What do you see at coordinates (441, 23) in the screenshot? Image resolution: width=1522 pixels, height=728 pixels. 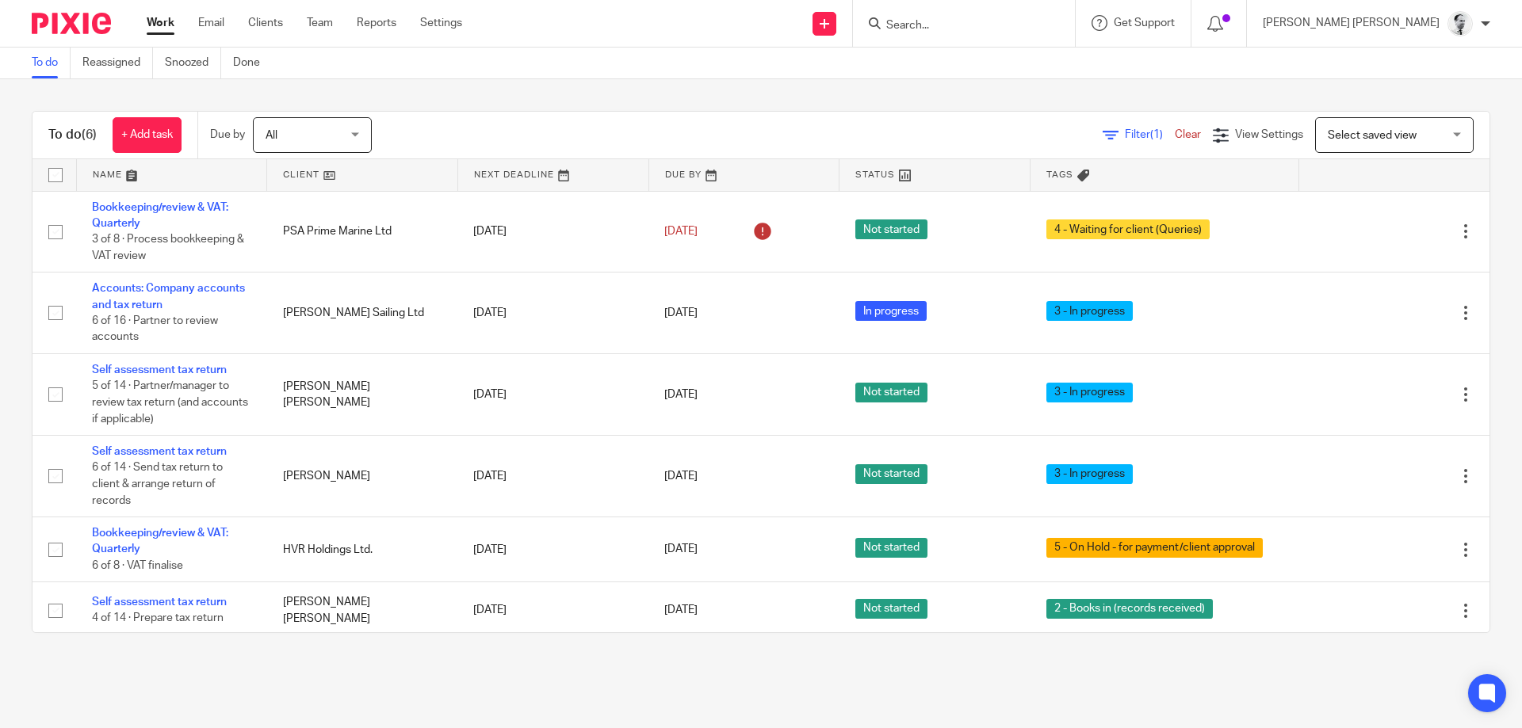 I see `a: Settings` at bounding box center [441, 23].